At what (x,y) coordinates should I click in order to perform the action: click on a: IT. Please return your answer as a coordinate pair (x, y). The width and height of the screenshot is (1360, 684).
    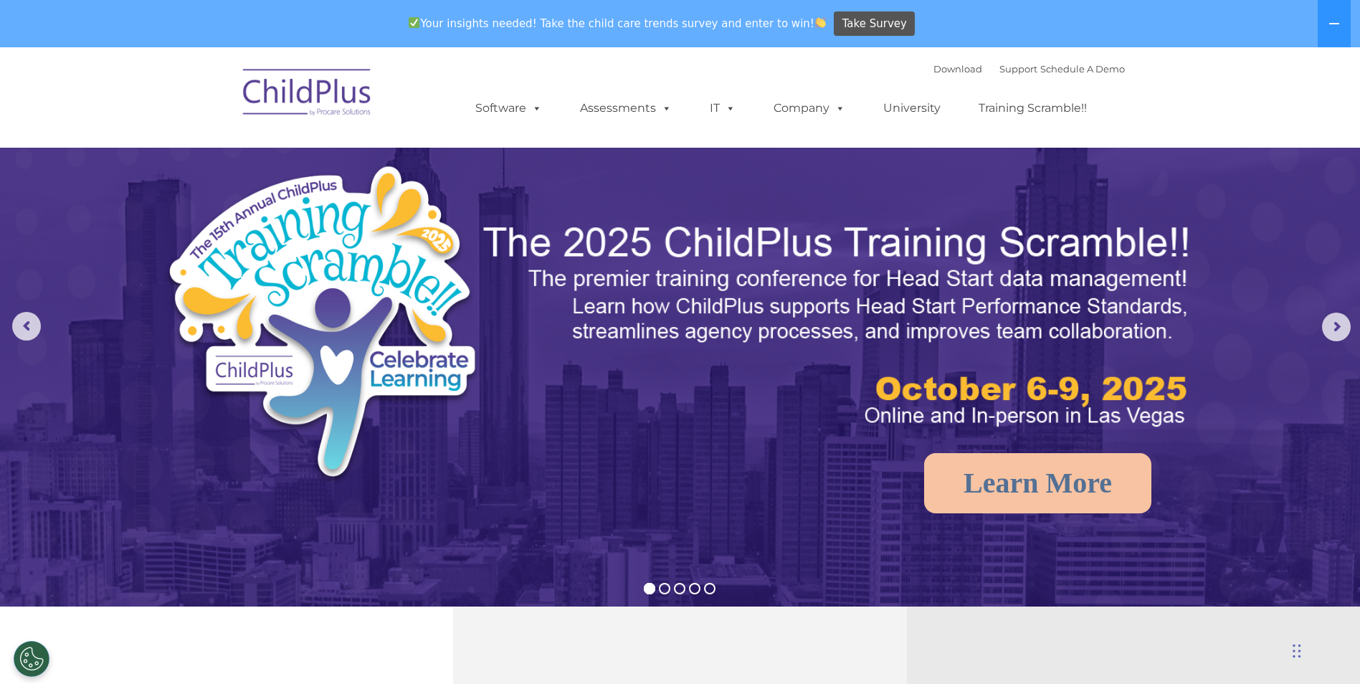
    Looking at the image, I should click on (722, 108).